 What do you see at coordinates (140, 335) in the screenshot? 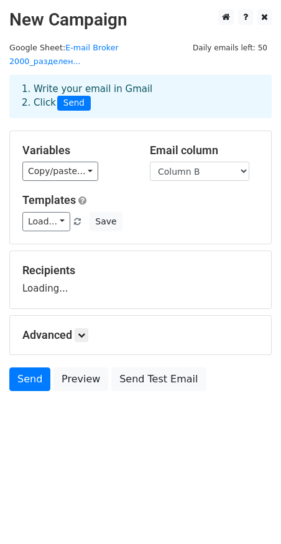
I see `h5: Advanced` at bounding box center [140, 335].